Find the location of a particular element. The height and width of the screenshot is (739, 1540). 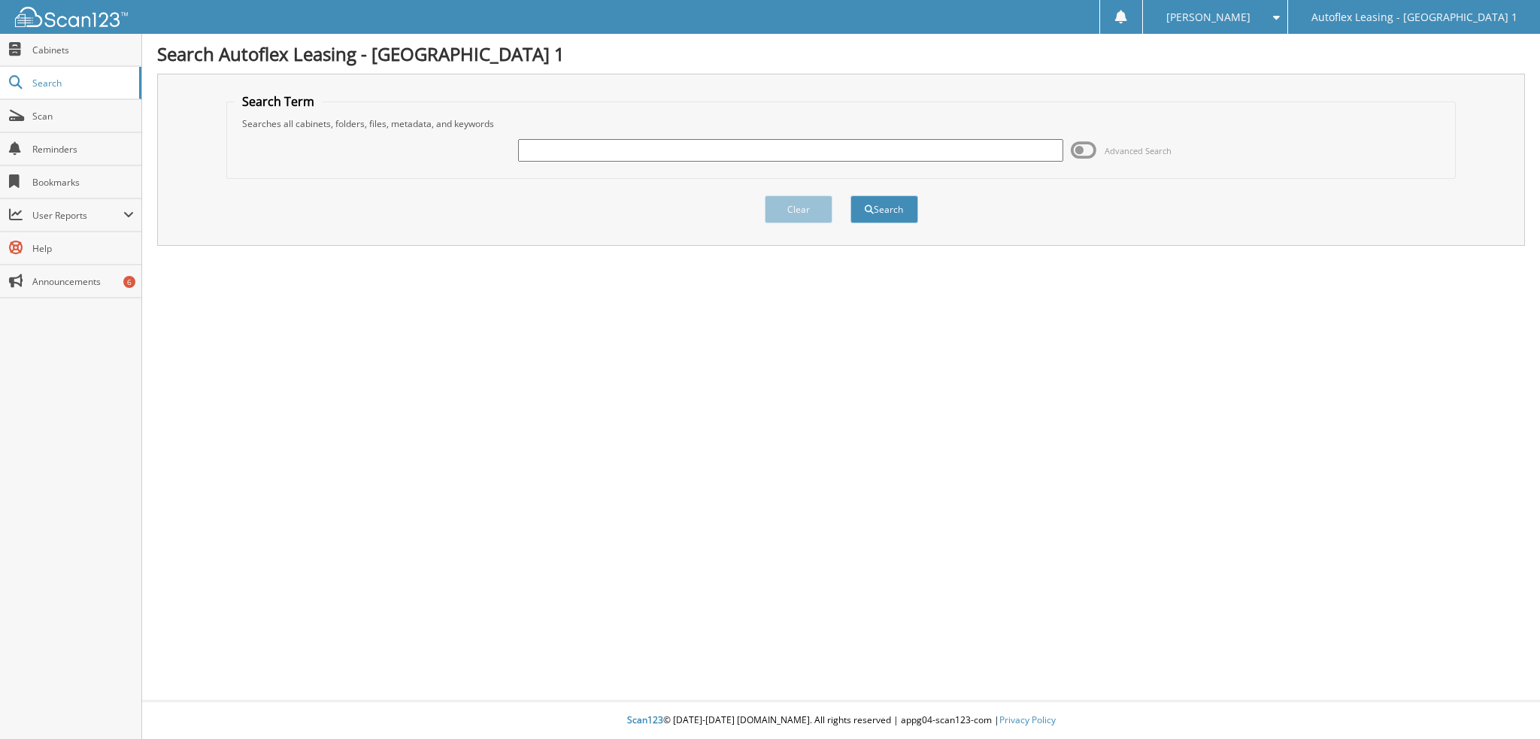

div: 6 is located at coordinates (129, 282).